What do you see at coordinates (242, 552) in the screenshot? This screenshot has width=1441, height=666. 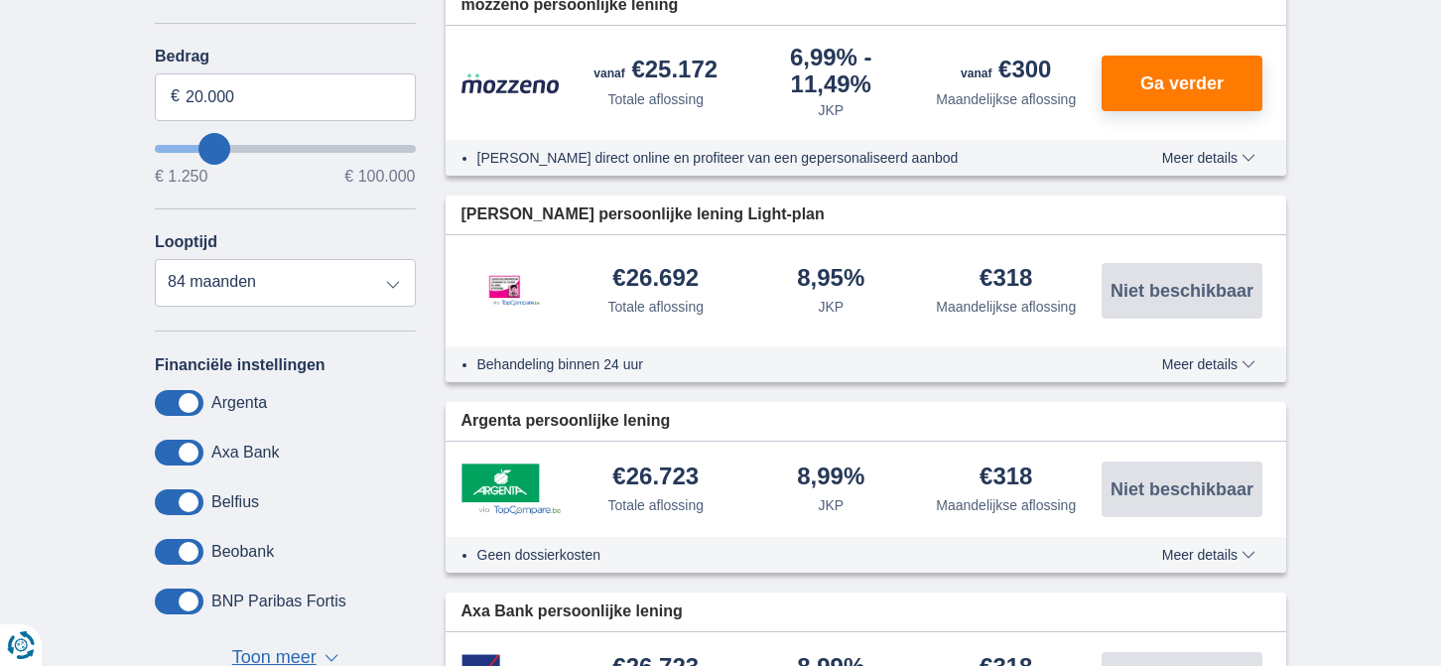 I see `label: Beobank` at bounding box center [242, 552].